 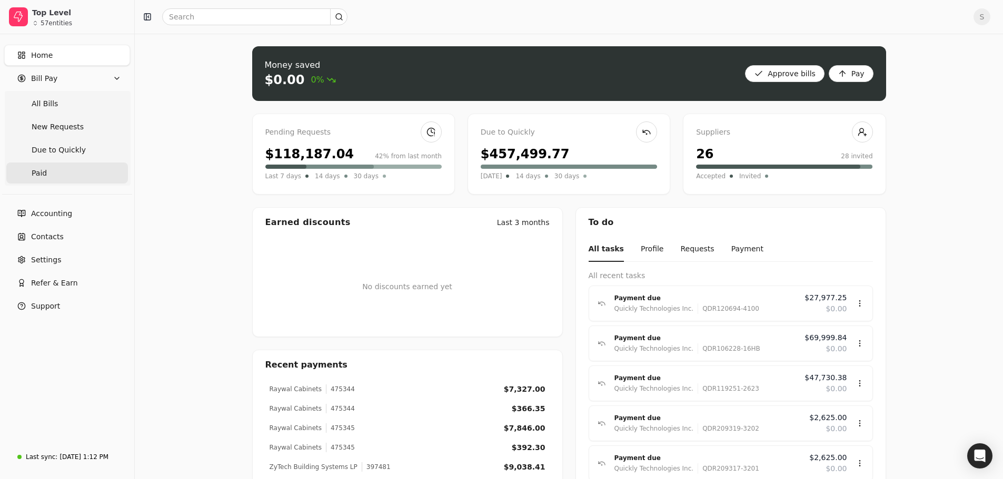 I want to click on span: Home, so click(x=42, y=55).